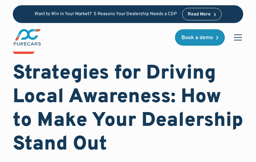 This screenshot has height=162, width=256. Describe the element at coordinates (106, 14) in the screenshot. I see `p: Want to Win in Your Market? 5 Reasons Your Dealership Needs a CDP` at that location.